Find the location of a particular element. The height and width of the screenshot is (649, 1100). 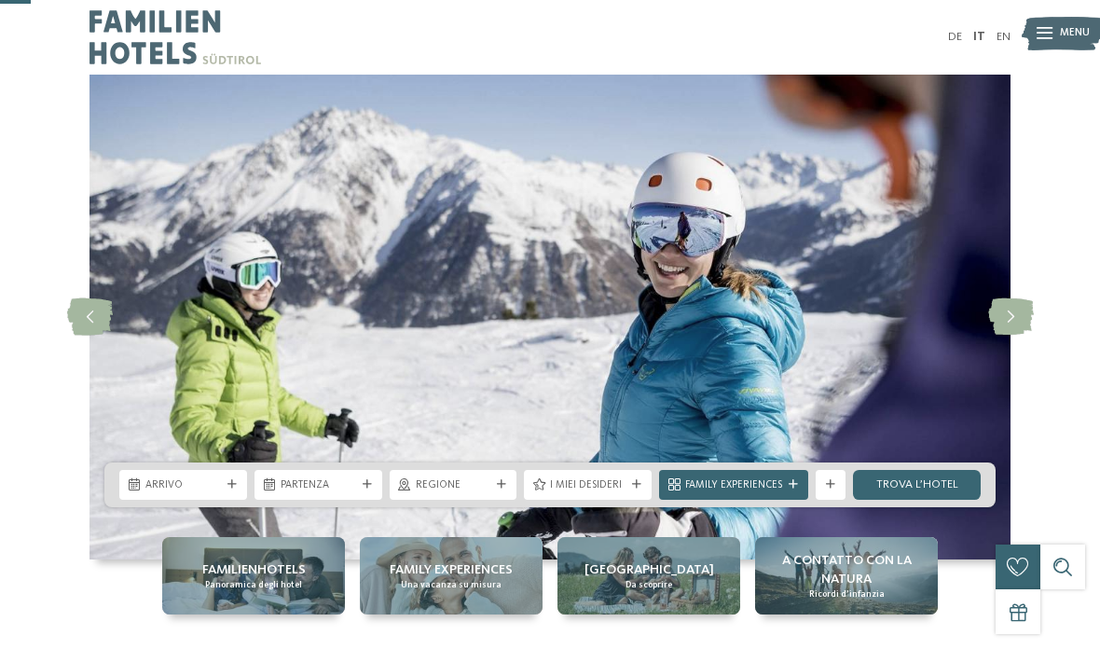

span: Menu is located at coordinates (1074, 34).